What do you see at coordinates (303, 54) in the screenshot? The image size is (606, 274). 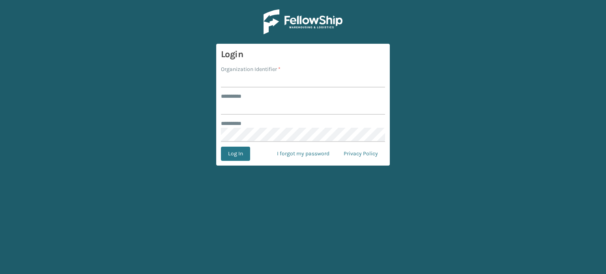 I see `h3: Login` at bounding box center [303, 54].